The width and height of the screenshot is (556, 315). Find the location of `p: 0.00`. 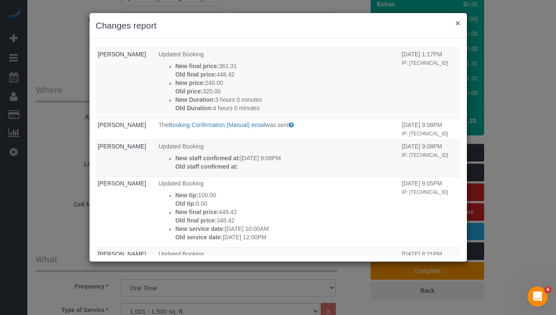

p: 0.00 is located at coordinates (286, 204).